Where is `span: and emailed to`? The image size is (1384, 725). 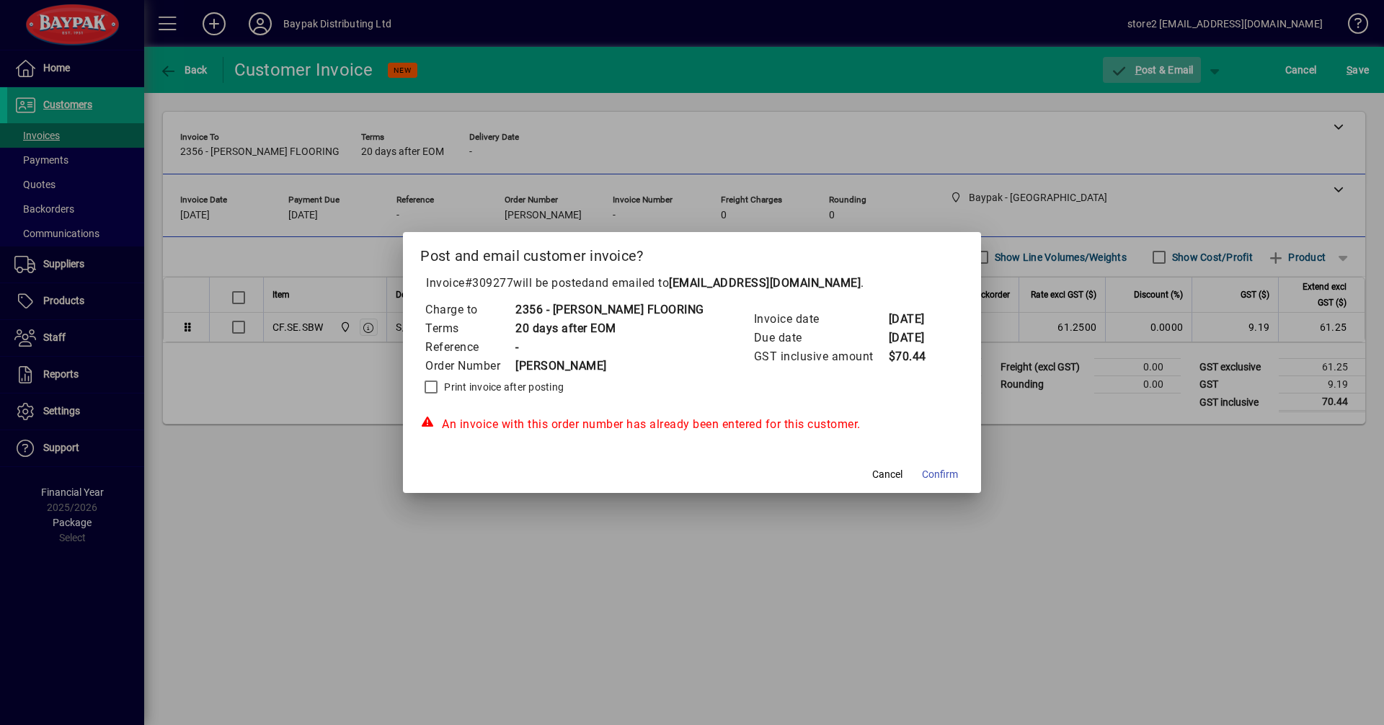 span: and emailed to is located at coordinates (725, 283).